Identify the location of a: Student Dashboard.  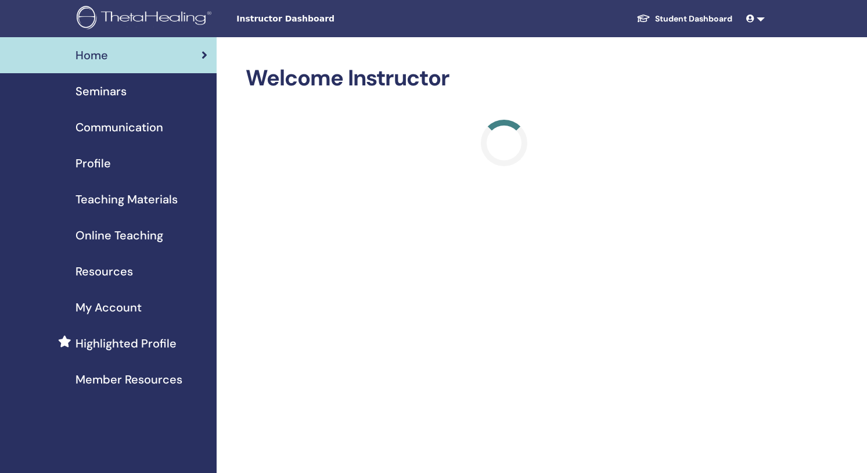
(684, 19).